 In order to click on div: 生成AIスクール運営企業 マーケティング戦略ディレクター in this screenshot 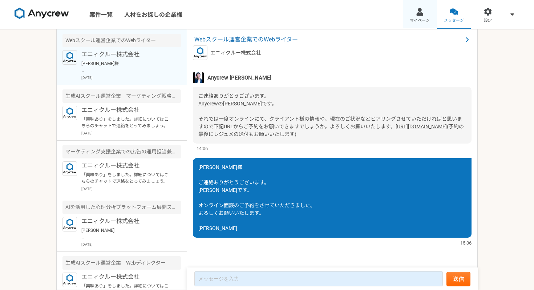, I will do `click(122, 96)`.